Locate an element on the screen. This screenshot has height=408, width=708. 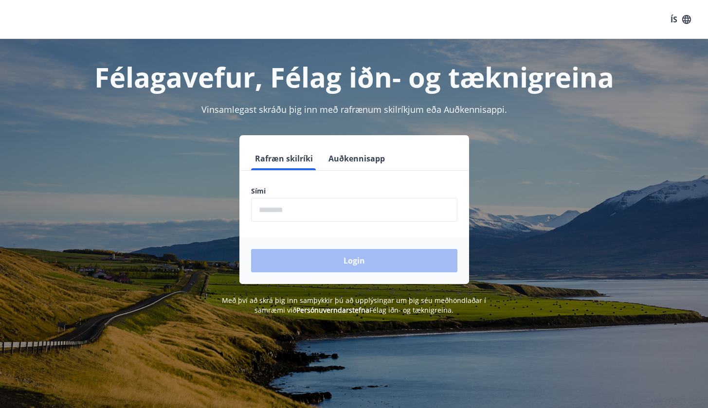
button: Auðkennisapp is located at coordinates (357, 159).